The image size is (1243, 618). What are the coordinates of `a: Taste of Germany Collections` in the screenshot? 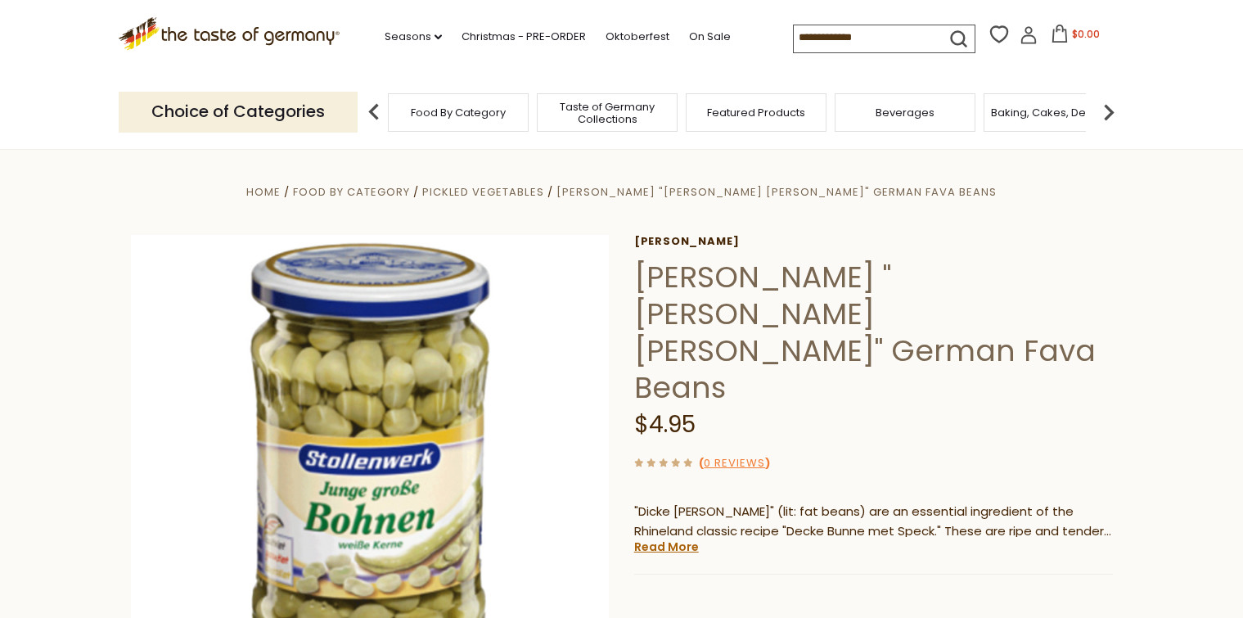 It's located at (607, 113).